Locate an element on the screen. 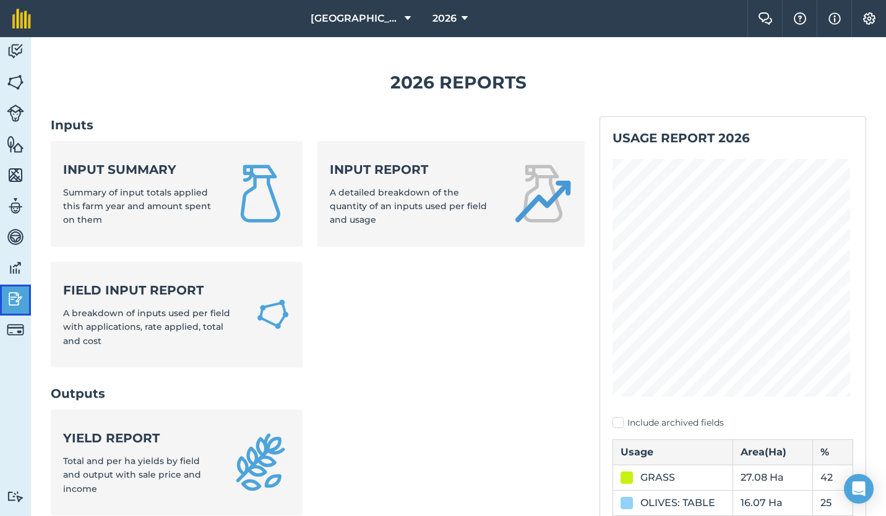  h2: Outputs is located at coordinates (317, 393).